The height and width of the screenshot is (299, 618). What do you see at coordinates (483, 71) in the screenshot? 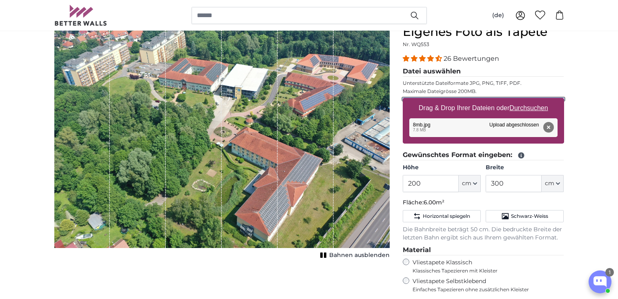
I see `legend: Datei auswählen` at bounding box center [483, 71].